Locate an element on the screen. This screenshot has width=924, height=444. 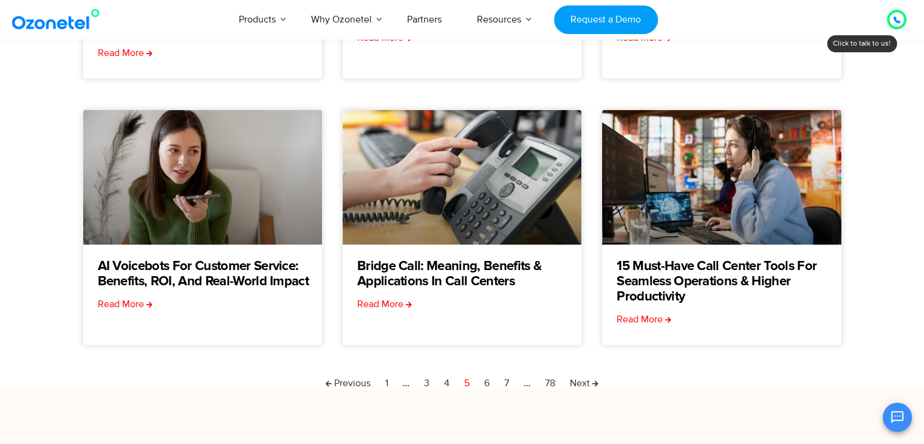
span: 5 is located at coordinates (467, 383).